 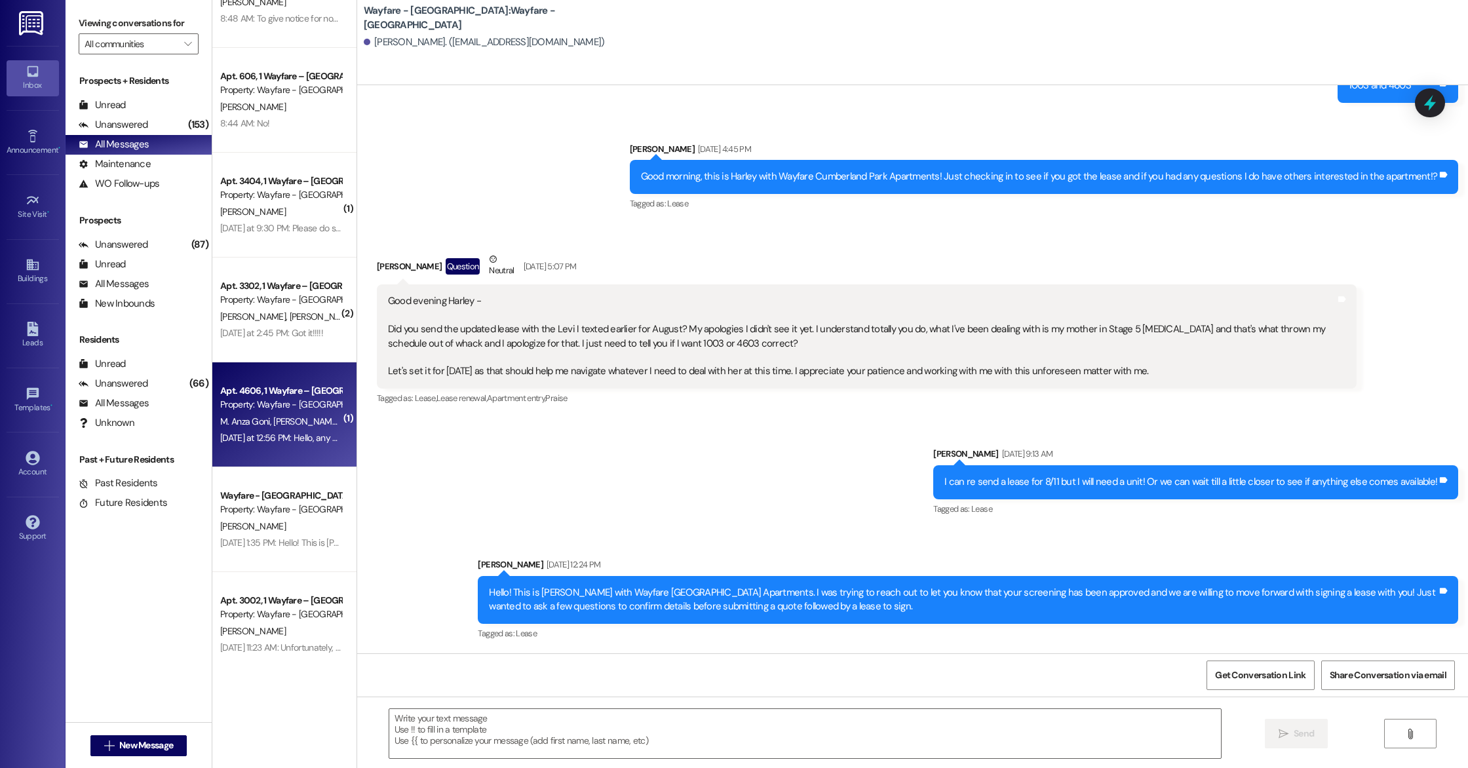 What do you see at coordinates (33, 335) in the screenshot?
I see `a: Leads` at bounding box center [33, 335].